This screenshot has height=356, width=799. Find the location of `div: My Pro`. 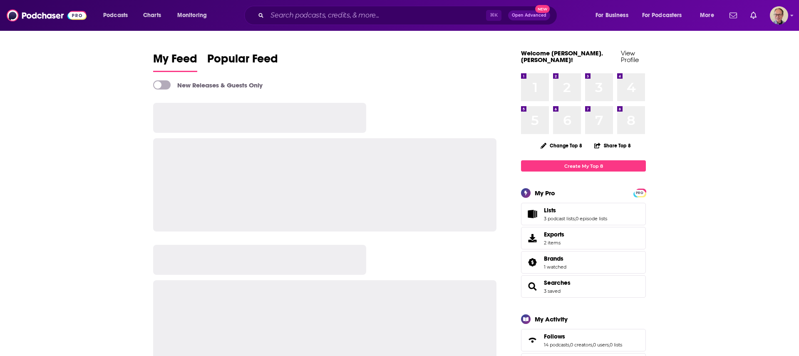

div: My Pro is located at coordinates (545, 193).